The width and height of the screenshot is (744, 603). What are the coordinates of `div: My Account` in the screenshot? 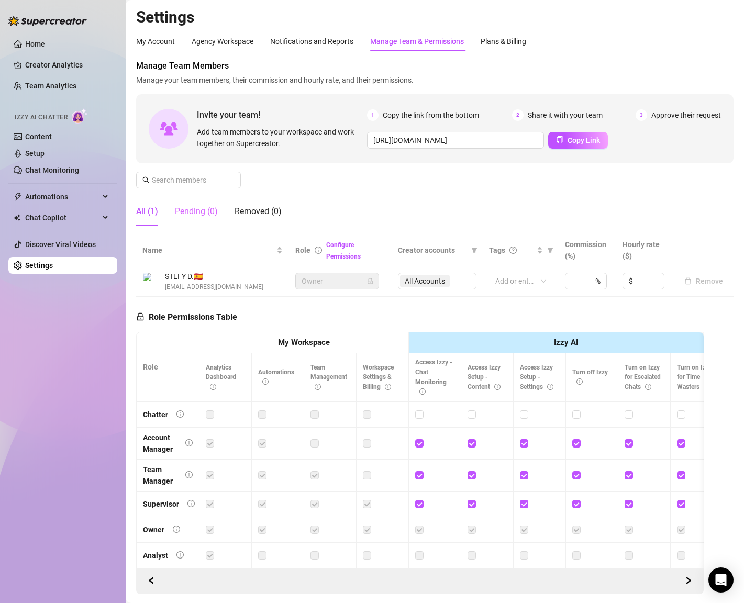 It's located at (156, 41).